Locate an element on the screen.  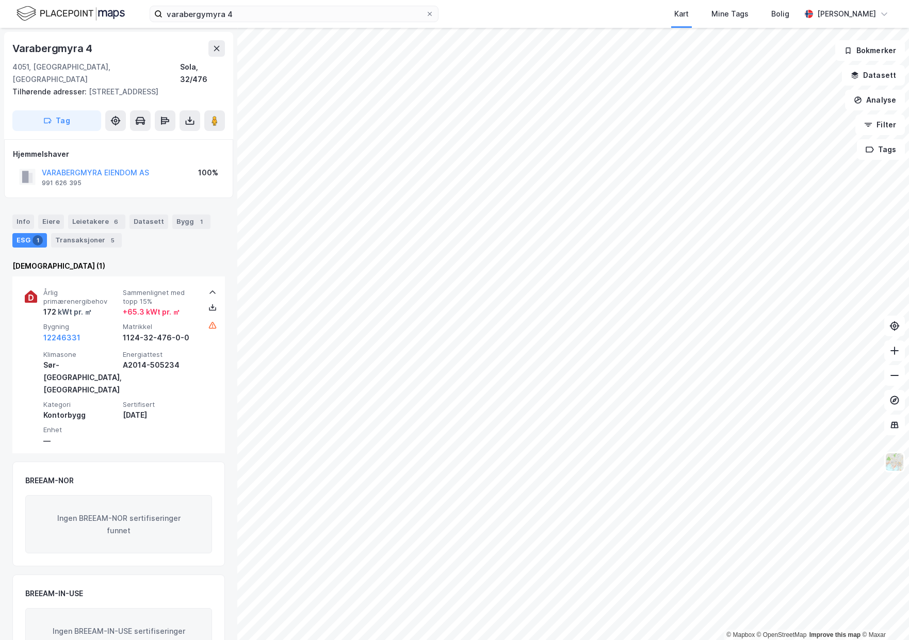
div: 5 is located at coordinates (112, 240).